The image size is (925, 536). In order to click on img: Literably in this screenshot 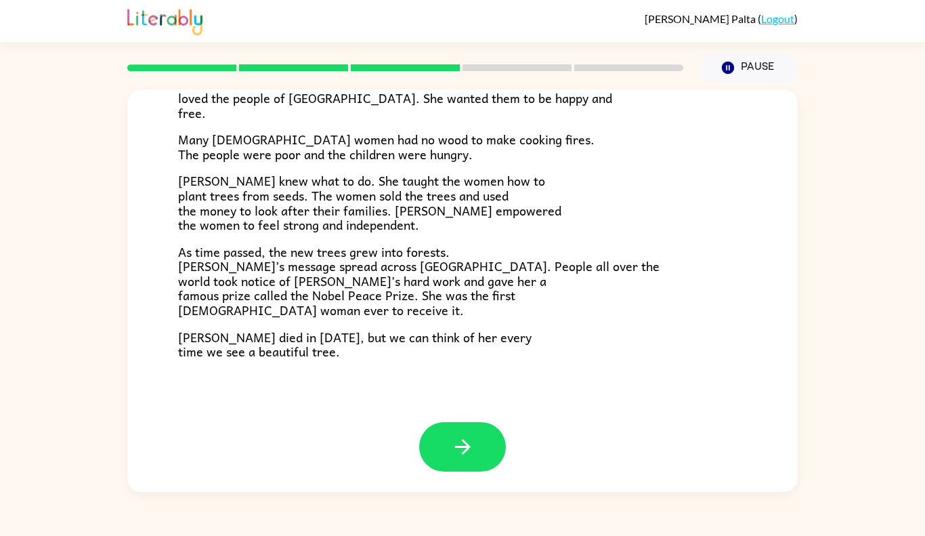, I will do `click(165, 20)`.